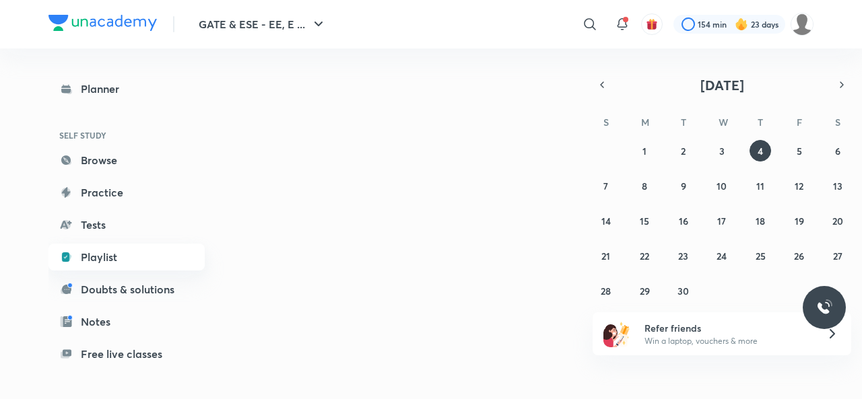 Image resolution: width=862 pixels, height=399 pixels. Describe the element at coordinates (722, 151) in the screenshot. I see `abbr: September 3, 2025` at that location.